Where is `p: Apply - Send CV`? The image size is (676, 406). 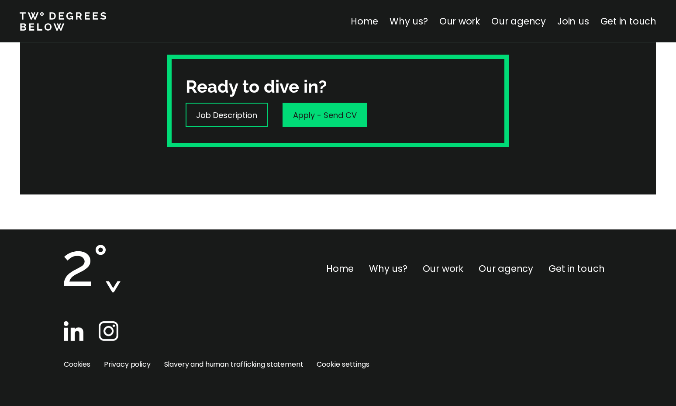
p: Apply - Send CV is located at coordinates (325, 115).